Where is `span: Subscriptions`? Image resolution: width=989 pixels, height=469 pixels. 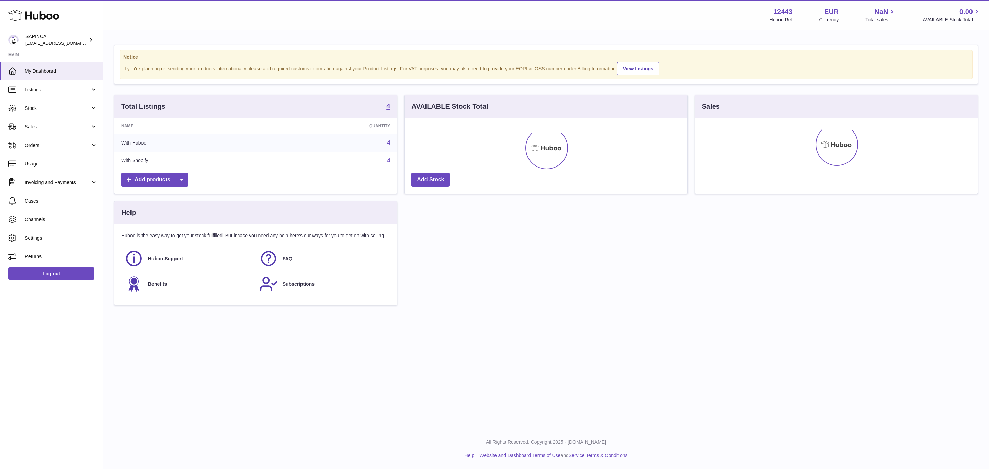
span: Subscriptions is located at coordinates (298, 284).